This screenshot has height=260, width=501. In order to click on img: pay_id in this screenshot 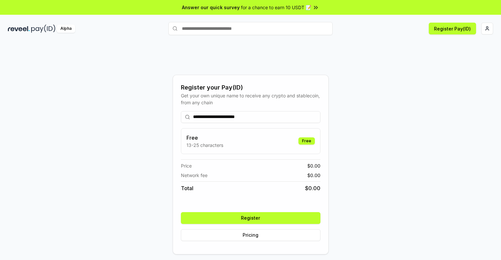, I will do `click(43, 29)`.